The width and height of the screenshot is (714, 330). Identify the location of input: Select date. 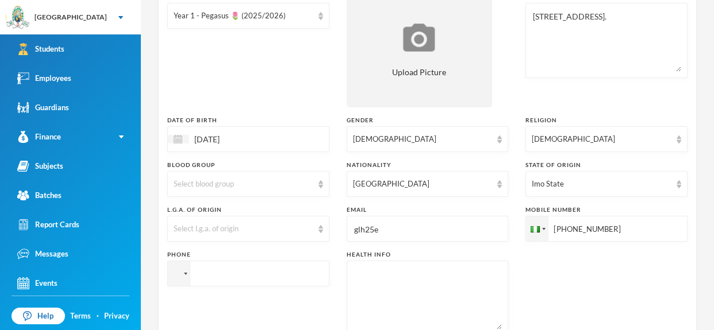
(237, 139).